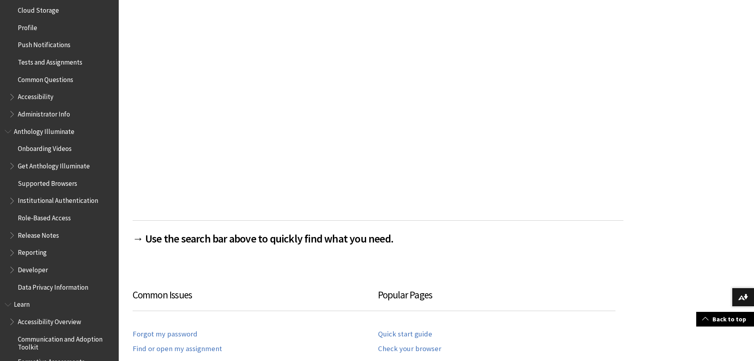 This screenshot has width=754, height=361. What do you see at coordinates (59, 209) in the screenshot?
I see `nav: Book outline for Anthology Illuminate` at bounding box center [59, 209].